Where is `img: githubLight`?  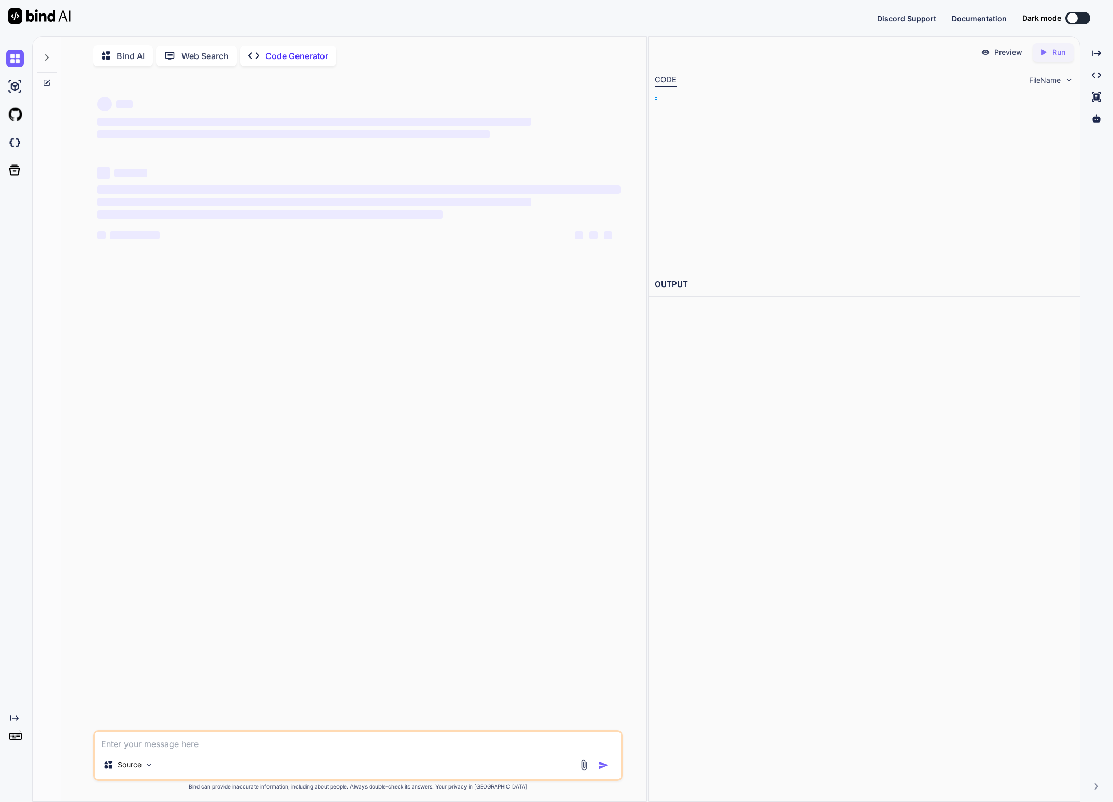 img: githubLight is located at coordinates (15, 115).